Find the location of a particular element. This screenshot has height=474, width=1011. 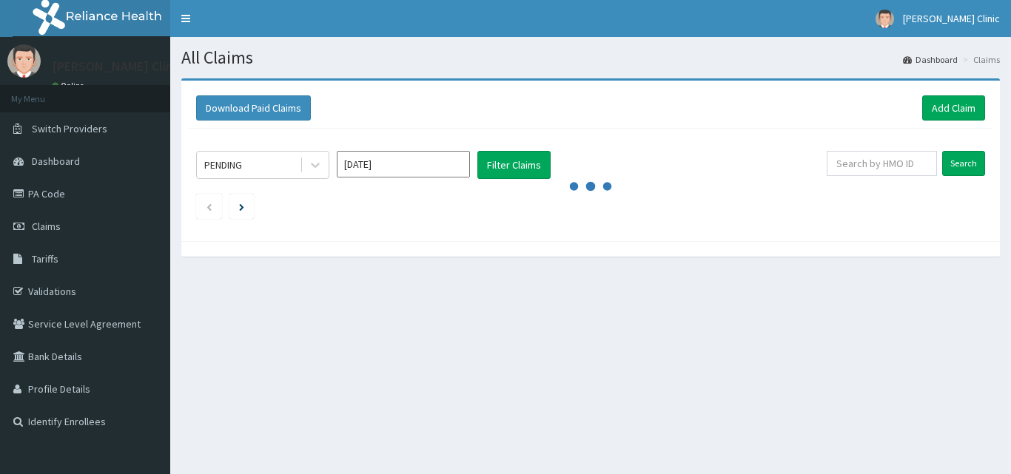

button: Download Paid Claims is located at coordinates (253, 108).